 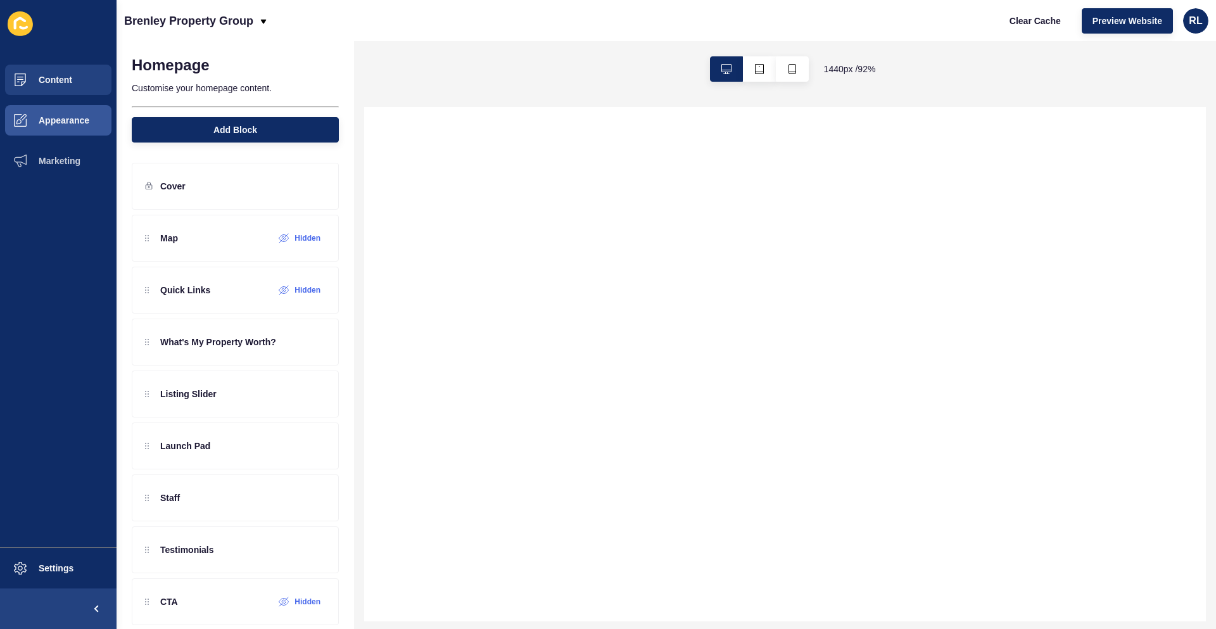 What do you see at coordinates (173, 186) in the screenshot?
I see `p: Cover` at bounding box center [173, 186].